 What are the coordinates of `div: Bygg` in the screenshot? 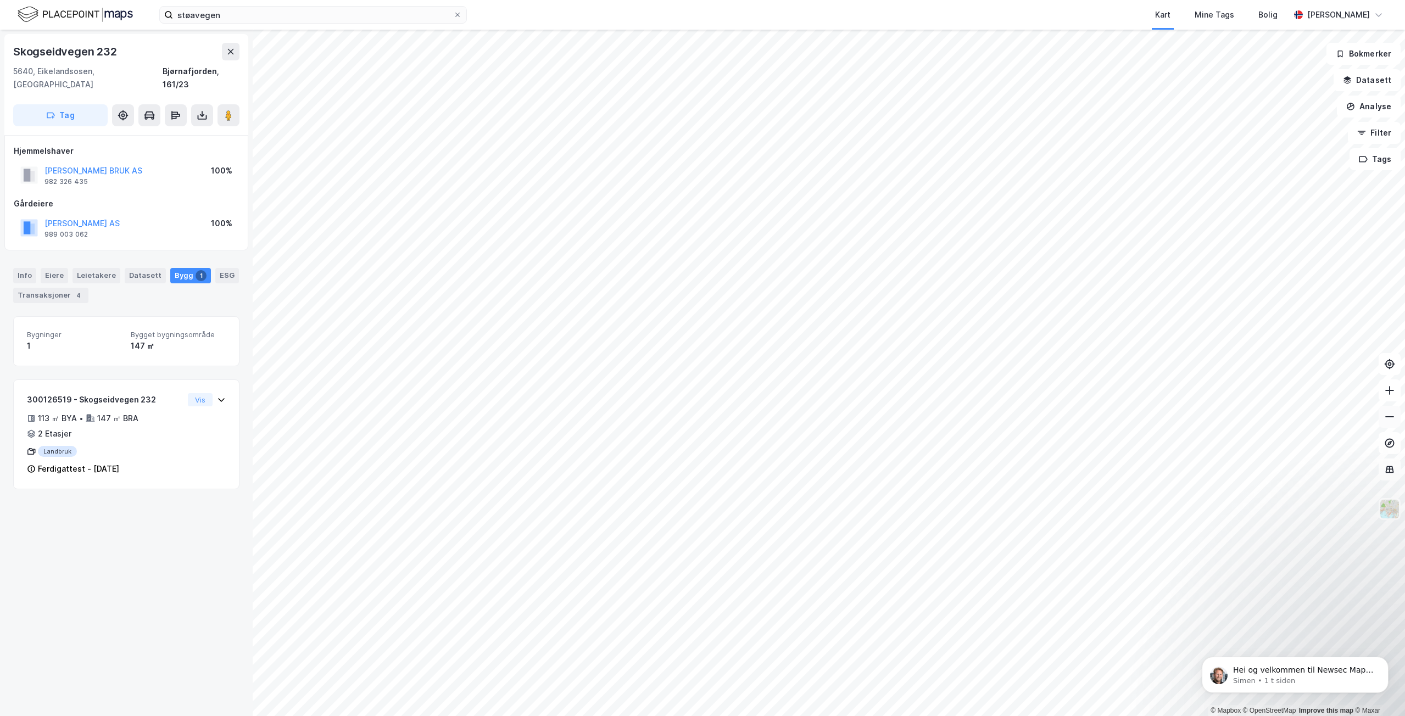 It's located at (191, 276).